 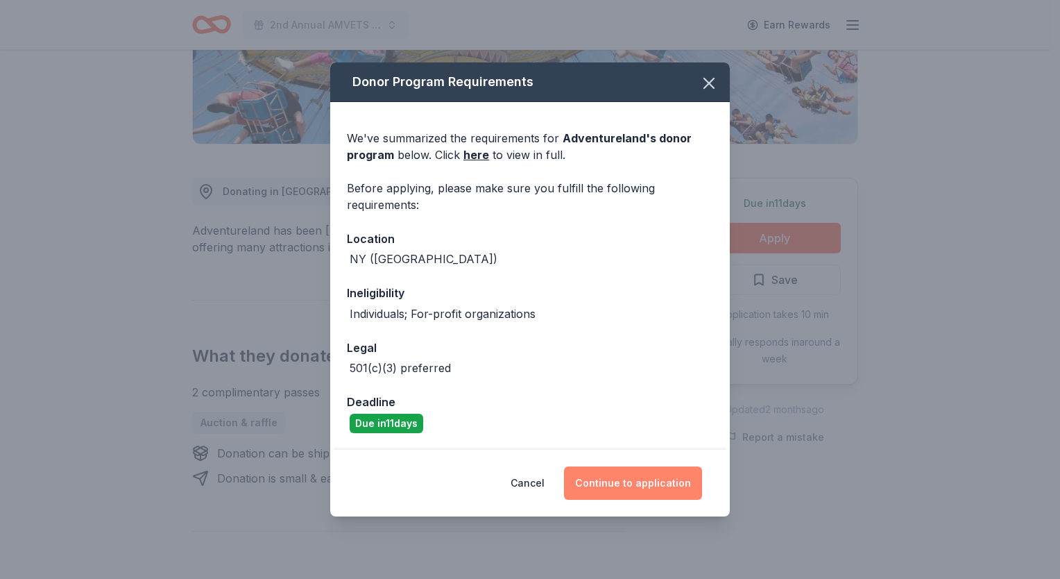 I want to click on div: 501(c)(3) preferred, so click(x=400, y=368).